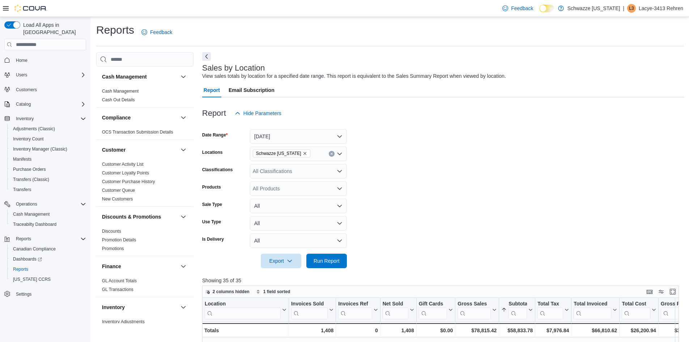  What do you see at coordinates (592, 309) in the screenshot?
I see `div: Total Invoiced` at bounding box center [592, 309].